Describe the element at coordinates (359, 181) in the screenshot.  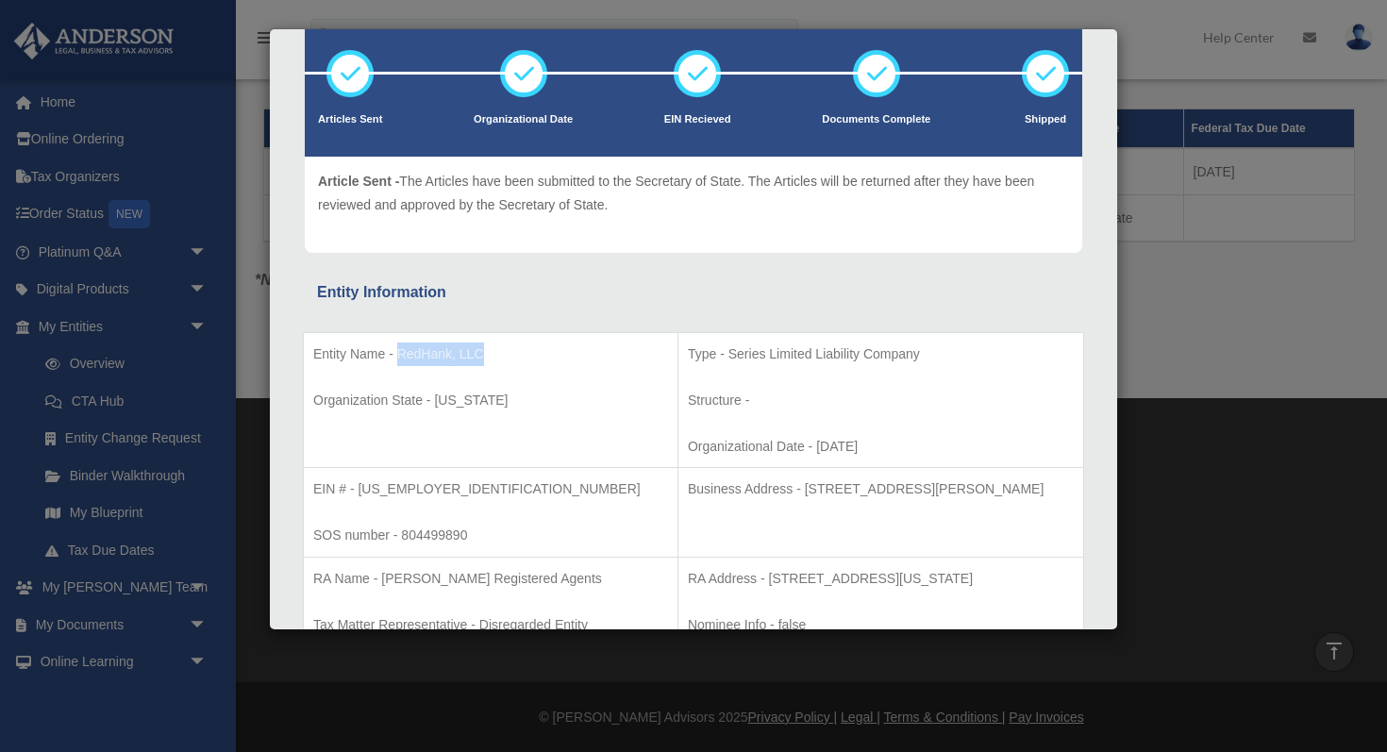
I see `span: Article Sent -` at that location.